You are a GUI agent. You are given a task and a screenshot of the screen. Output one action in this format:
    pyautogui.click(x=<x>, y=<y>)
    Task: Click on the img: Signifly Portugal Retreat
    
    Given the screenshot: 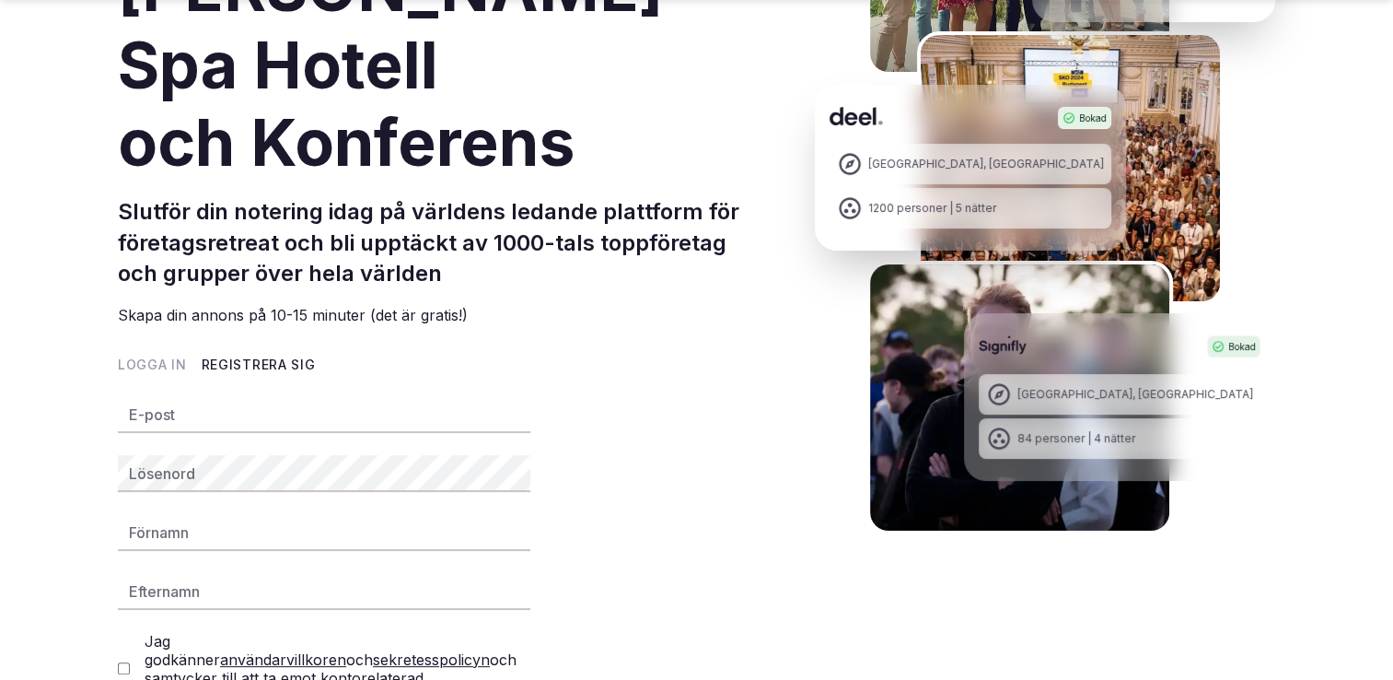 What is the action you would take?
    pyautogui.click(x=1020, y=397)
    